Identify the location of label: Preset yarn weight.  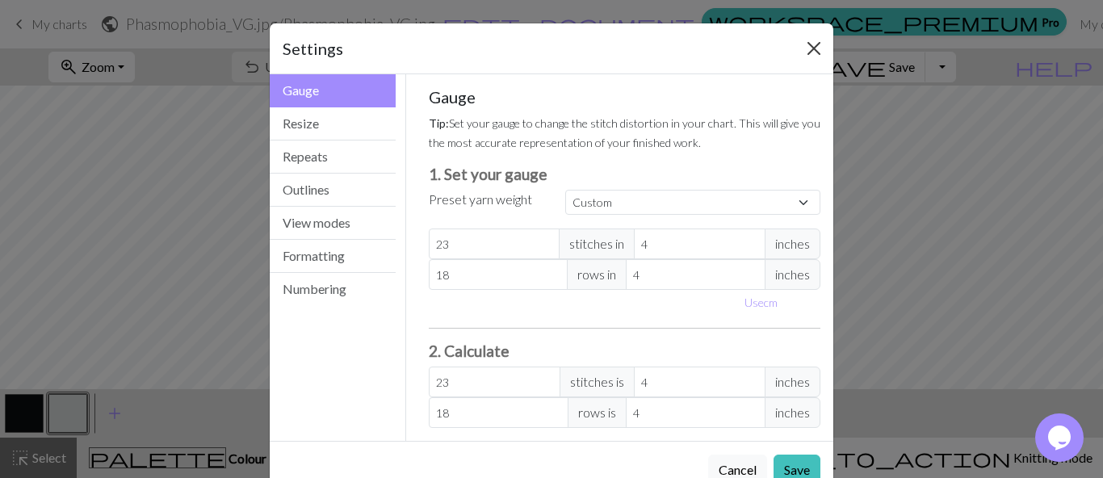
(481, 200).